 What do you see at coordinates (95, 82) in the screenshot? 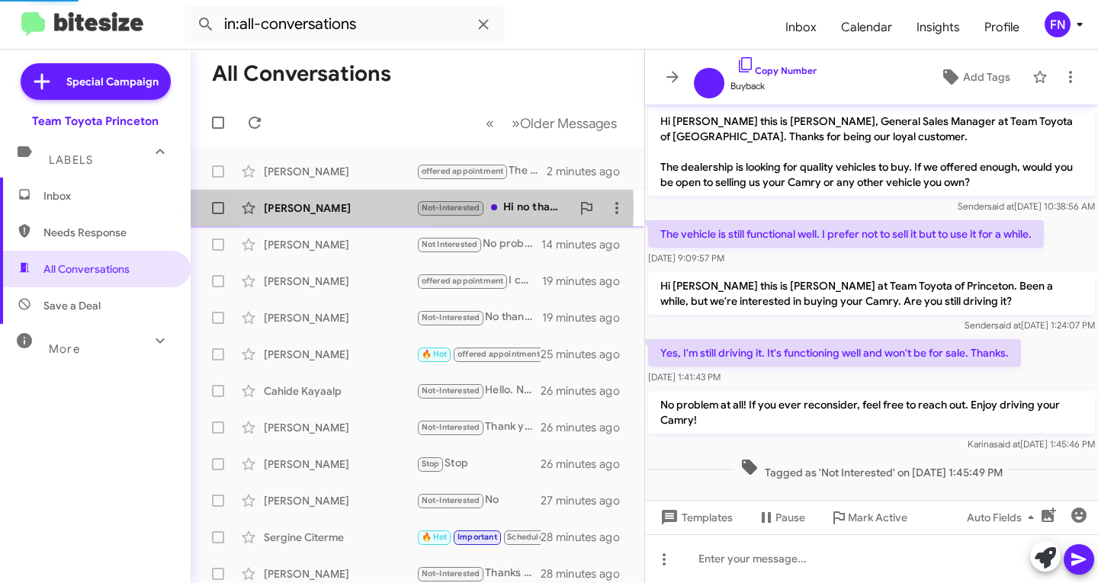
I see `a: Special Campaign` at bounding box center [95, 82].